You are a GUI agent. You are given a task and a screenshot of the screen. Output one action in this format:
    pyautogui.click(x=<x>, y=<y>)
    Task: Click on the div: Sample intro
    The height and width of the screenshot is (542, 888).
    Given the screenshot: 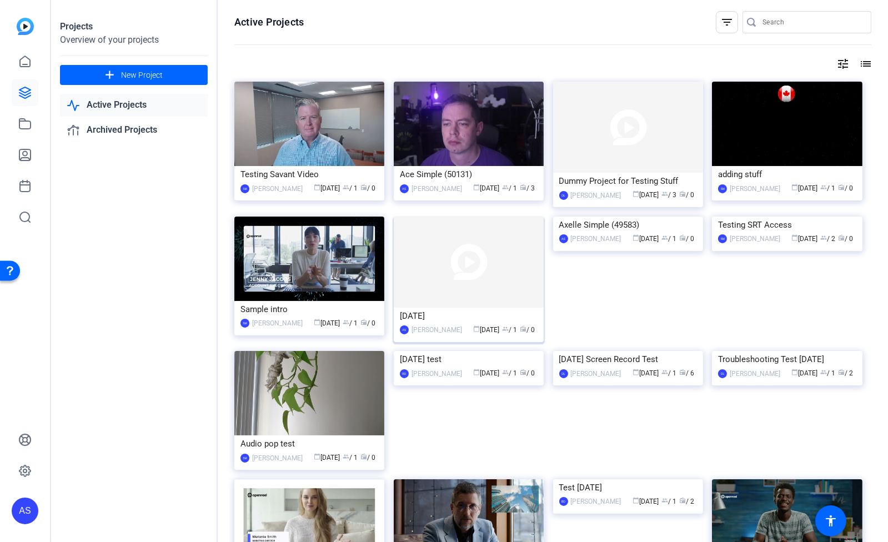 What is the action you would take?
    pyautogui.click(x=309, y=309)
    